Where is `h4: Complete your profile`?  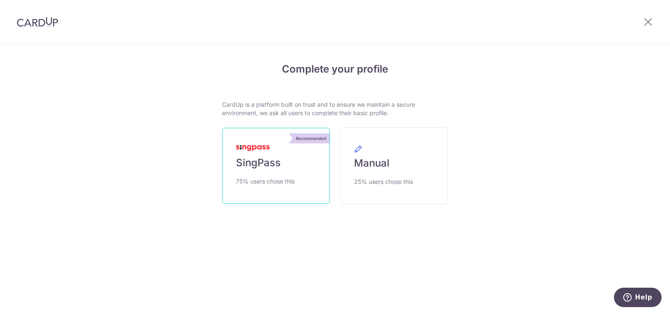
h4: Complete your profile is located at coordinates (335, 69).